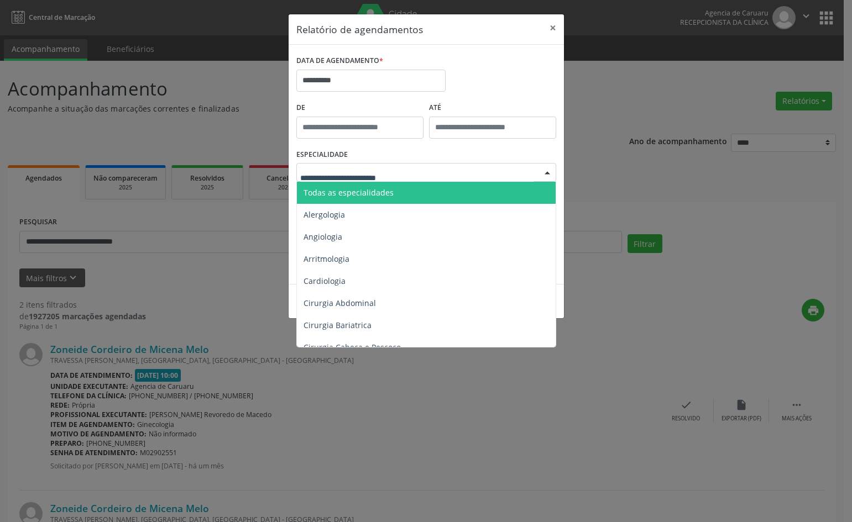  Describe the element at coordinates (348, 192) in the screenshot. I see `span: Todas as especialidades` at that location.